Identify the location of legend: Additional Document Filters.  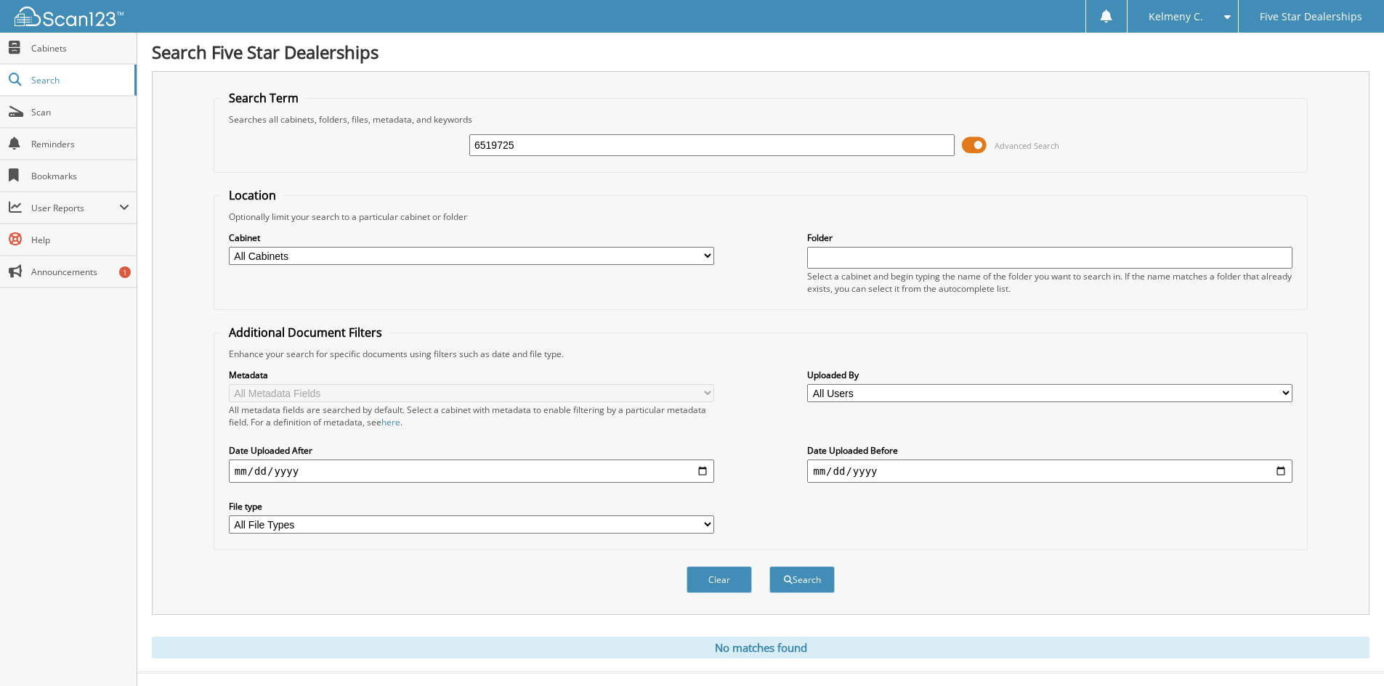
(305, 333).